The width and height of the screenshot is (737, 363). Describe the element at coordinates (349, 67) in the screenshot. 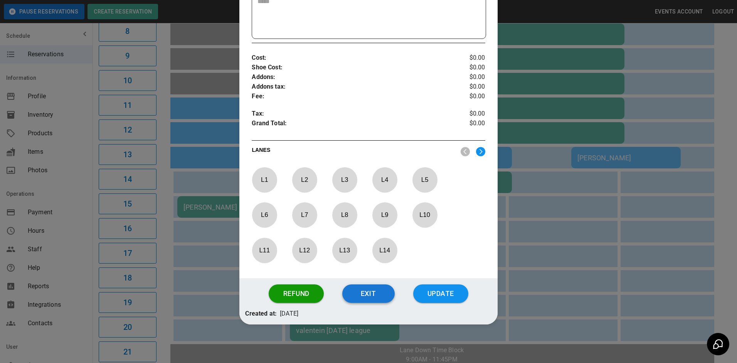

I see `p: Shoe Cost :` at that location.